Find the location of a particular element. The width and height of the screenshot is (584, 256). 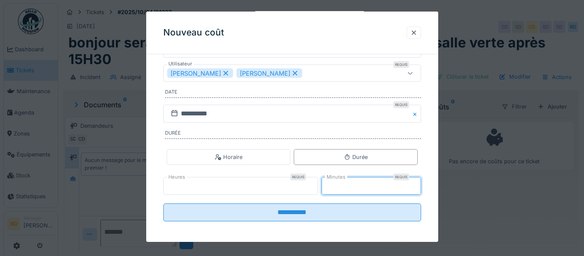

h3: Nouveau coût is located at coordinates (194, 32).